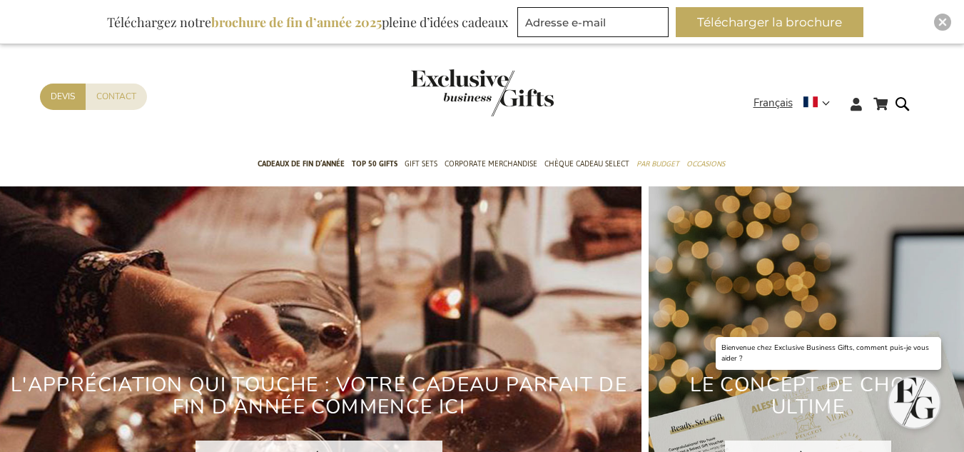 This screenshot has height=452, width=964. I want to click on b: brochure de fin d’année 2025, so click(296, 22).